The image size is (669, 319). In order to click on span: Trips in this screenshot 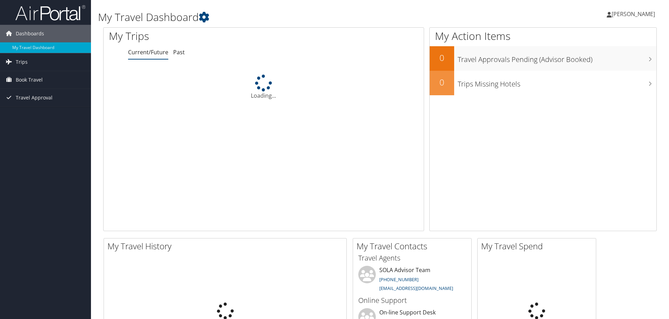, I will do `click(22, 62)`.